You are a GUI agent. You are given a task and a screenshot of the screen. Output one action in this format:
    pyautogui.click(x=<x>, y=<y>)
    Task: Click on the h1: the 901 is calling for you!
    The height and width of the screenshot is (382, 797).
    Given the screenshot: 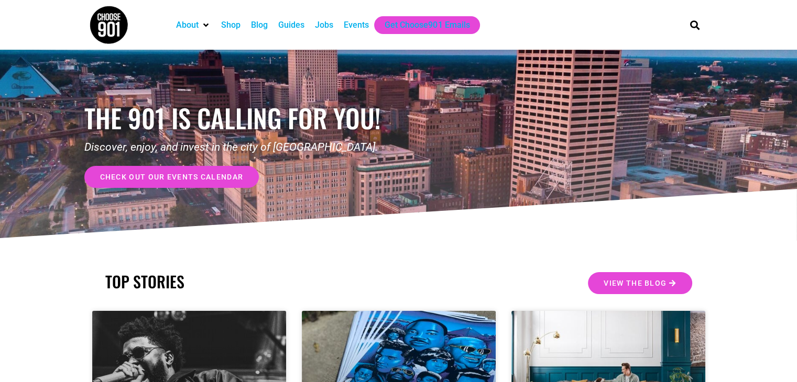 What is the action you would take?
    pyautogui.click(x=242, y=118)
    